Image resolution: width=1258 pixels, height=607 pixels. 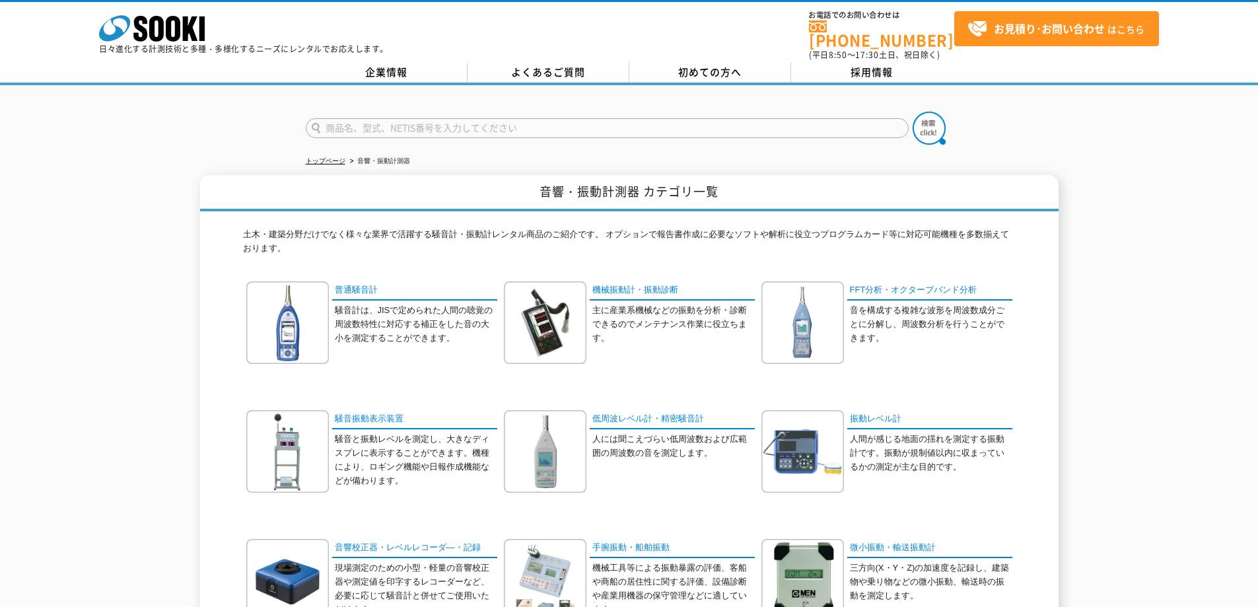 I want to click on img: 低周波レベル計・精密騒音計, so click(x=545, y=451).